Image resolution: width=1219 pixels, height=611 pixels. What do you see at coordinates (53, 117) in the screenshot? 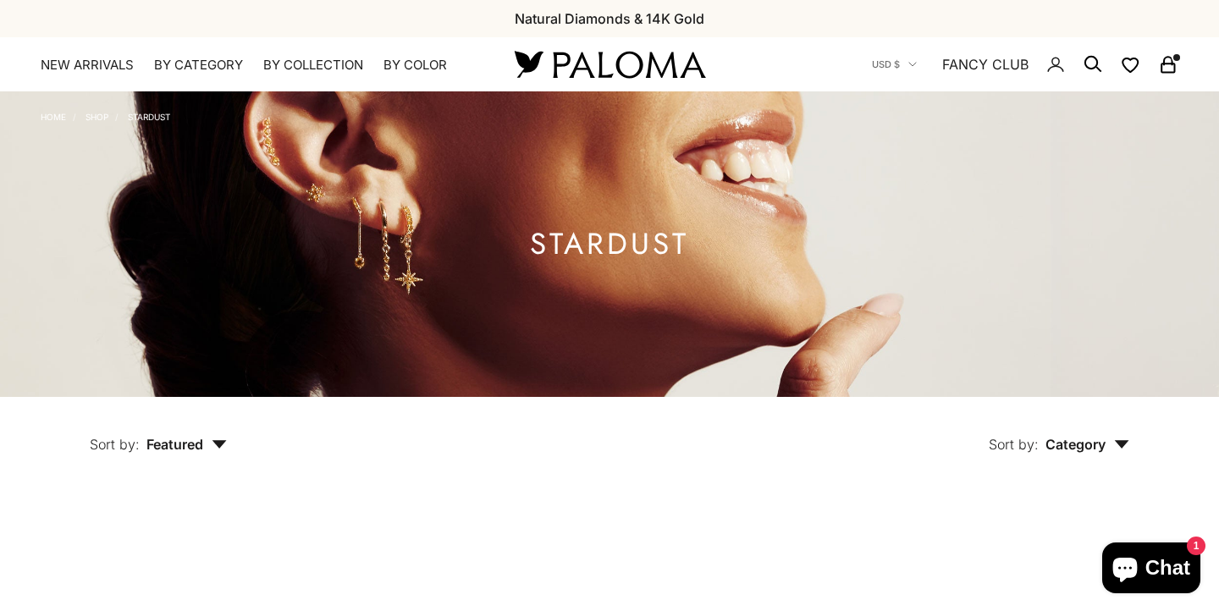
I see `a: Home` at bounding box center [53, 117].